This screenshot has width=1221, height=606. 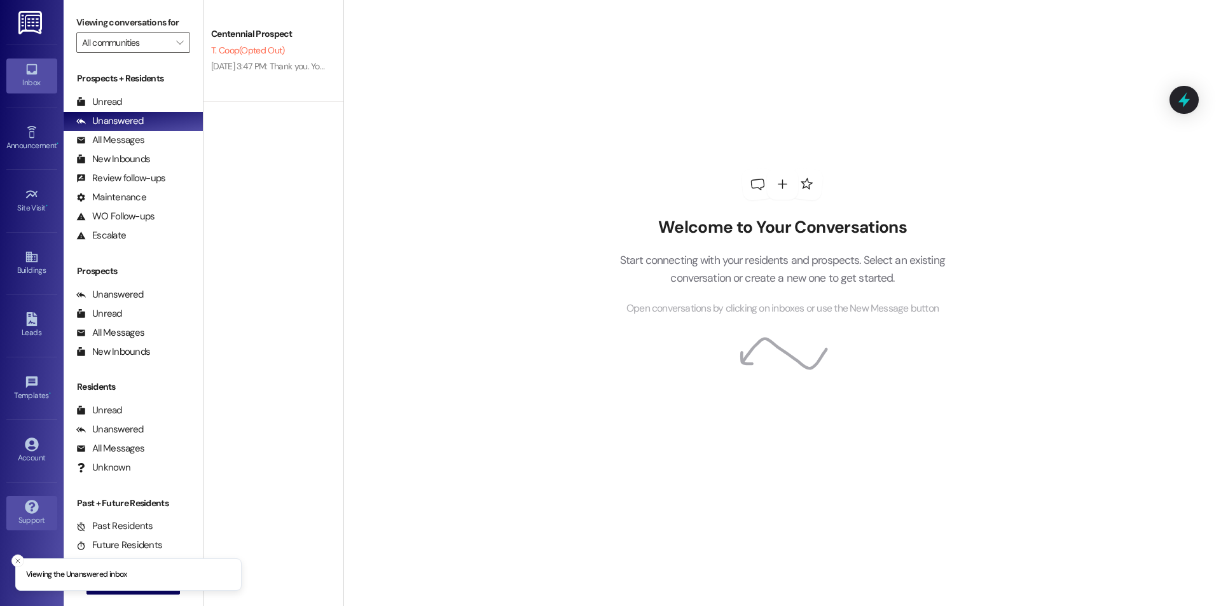 What do you see at coordinates (32, 76) in the screenshot?
I see `a: Inbox` at bounding box center [32, 76].